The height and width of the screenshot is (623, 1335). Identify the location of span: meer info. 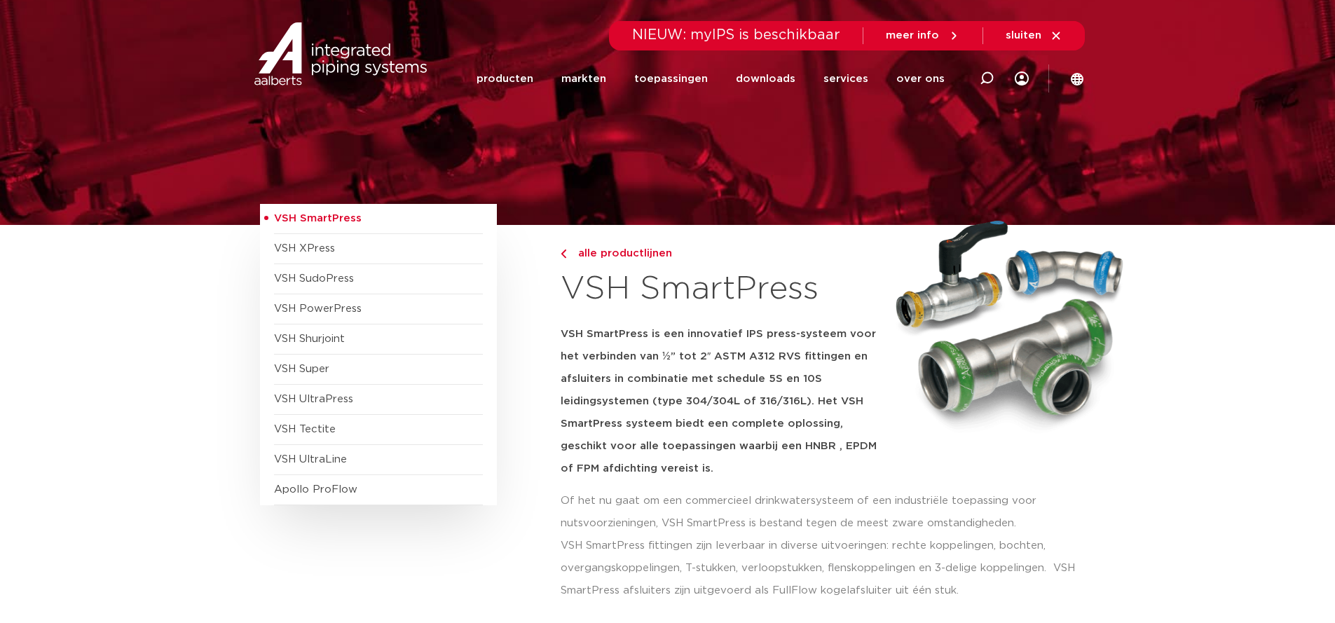
(912, 35).